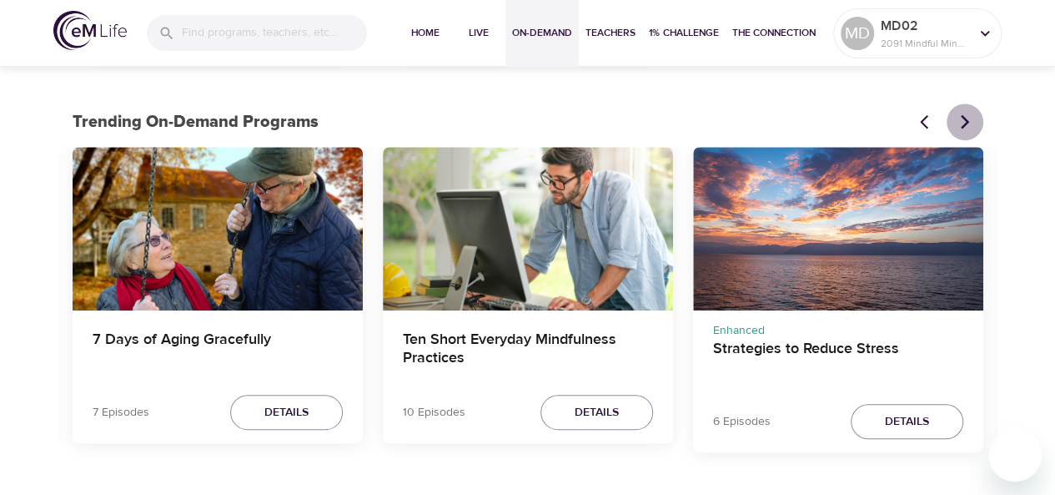 The image size is (1055, 495). I want to click on span: Enhanced, so click(739, 330).